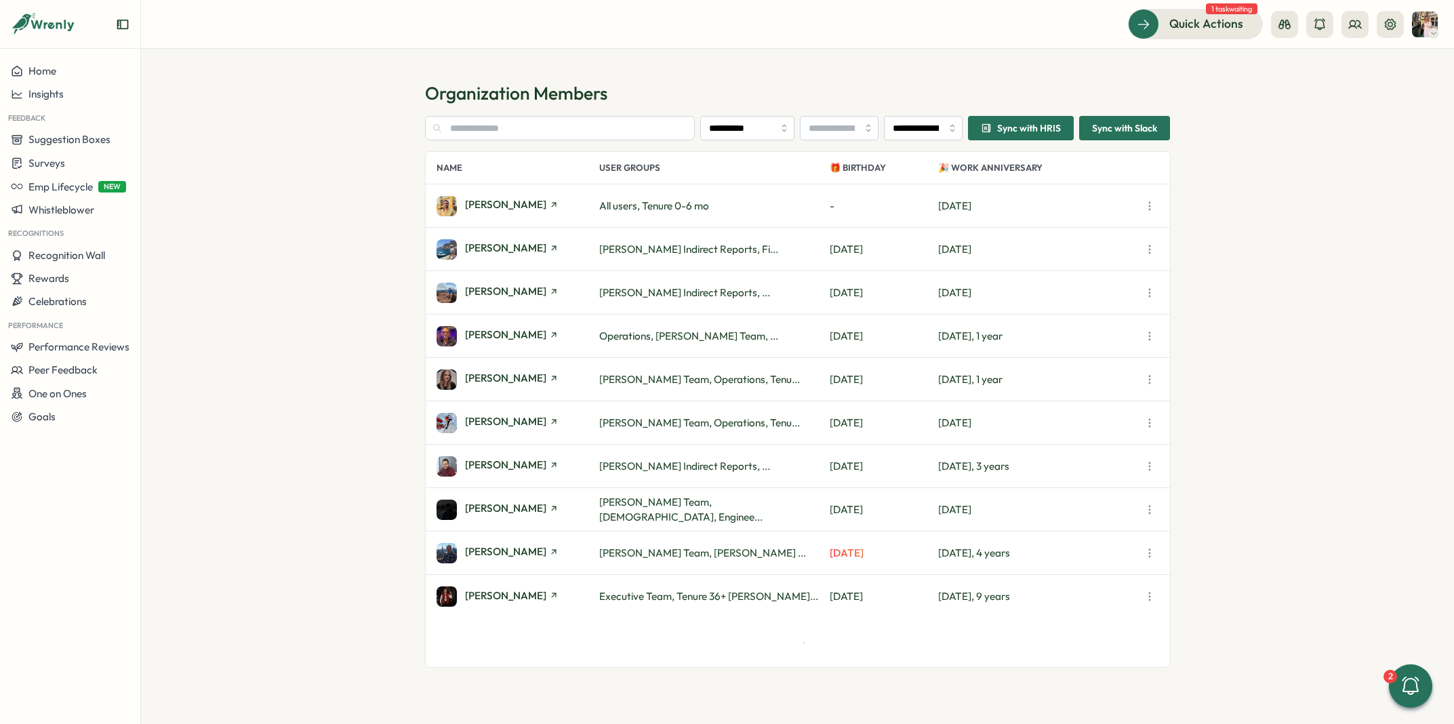 The image size is (1454, 724). I want to click on span: Rewards, so click(49, 278).